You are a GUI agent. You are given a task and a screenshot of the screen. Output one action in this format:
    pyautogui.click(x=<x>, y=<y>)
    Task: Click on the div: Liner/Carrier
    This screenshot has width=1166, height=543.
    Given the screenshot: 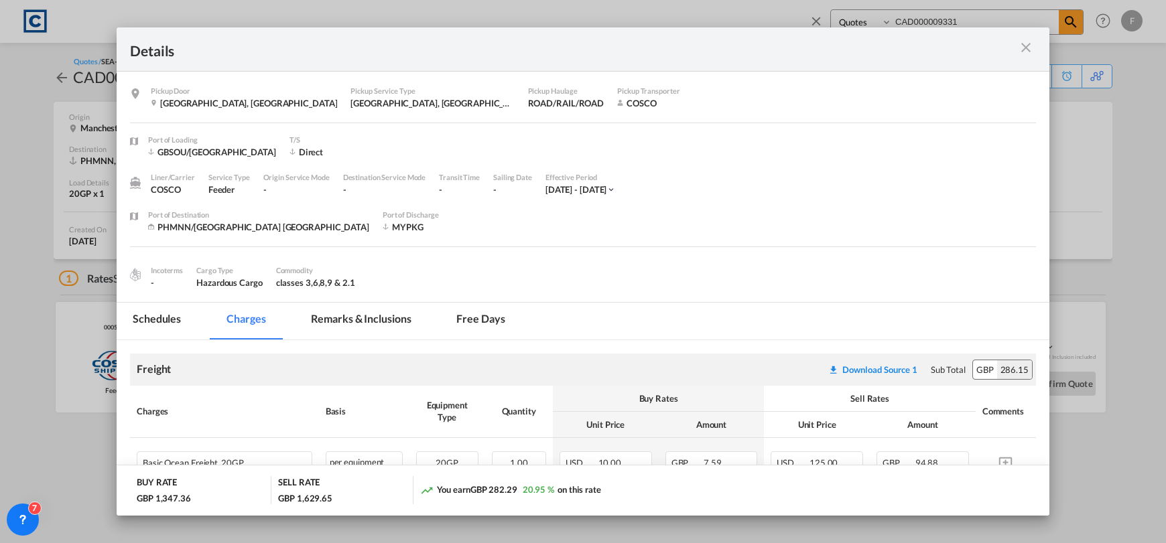 What is the action you would take?
    pyautogui.click(x=173, y=178)
    